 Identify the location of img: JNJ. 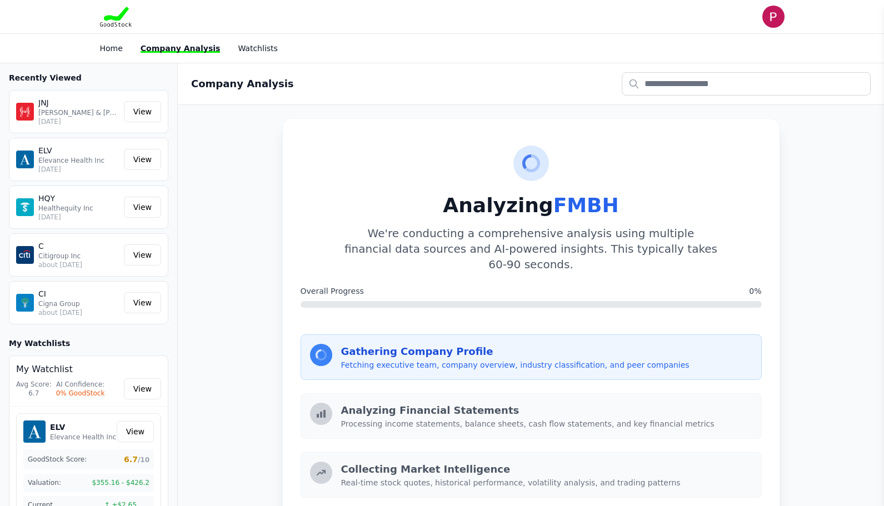
(25, 112).